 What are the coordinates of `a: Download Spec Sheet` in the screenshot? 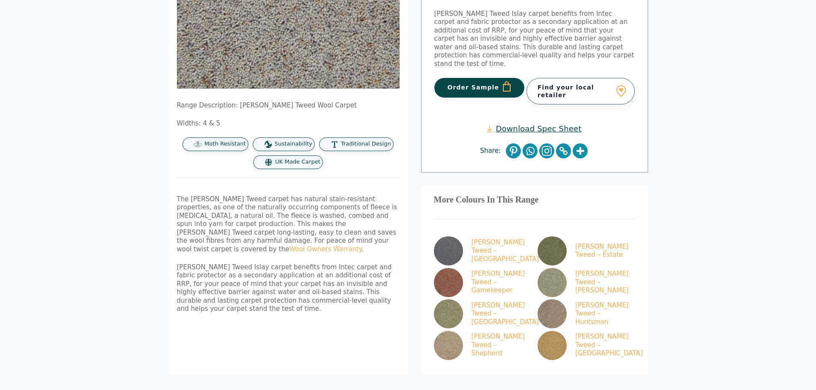 It's located at (534, 128).